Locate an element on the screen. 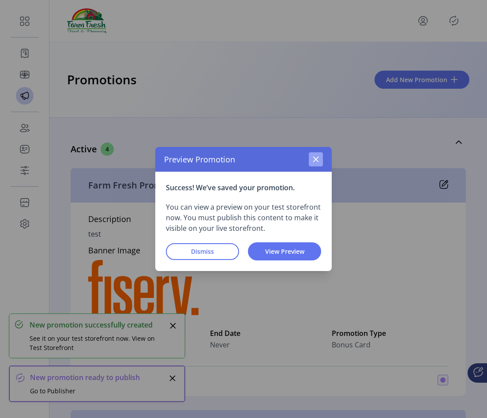 This screenshot has height=418, width=487. span: View Preview is located at coordinates (285, 251).